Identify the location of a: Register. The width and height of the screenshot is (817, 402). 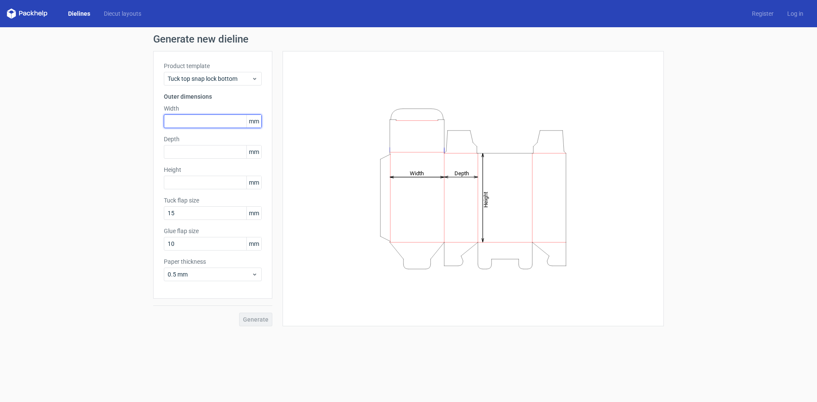
(762, 14).